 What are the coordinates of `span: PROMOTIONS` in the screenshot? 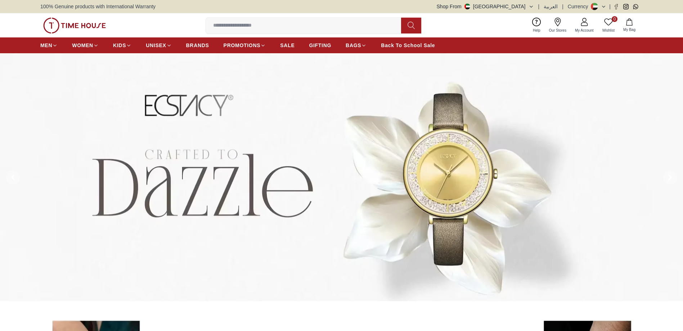 It's located at (242, 45).